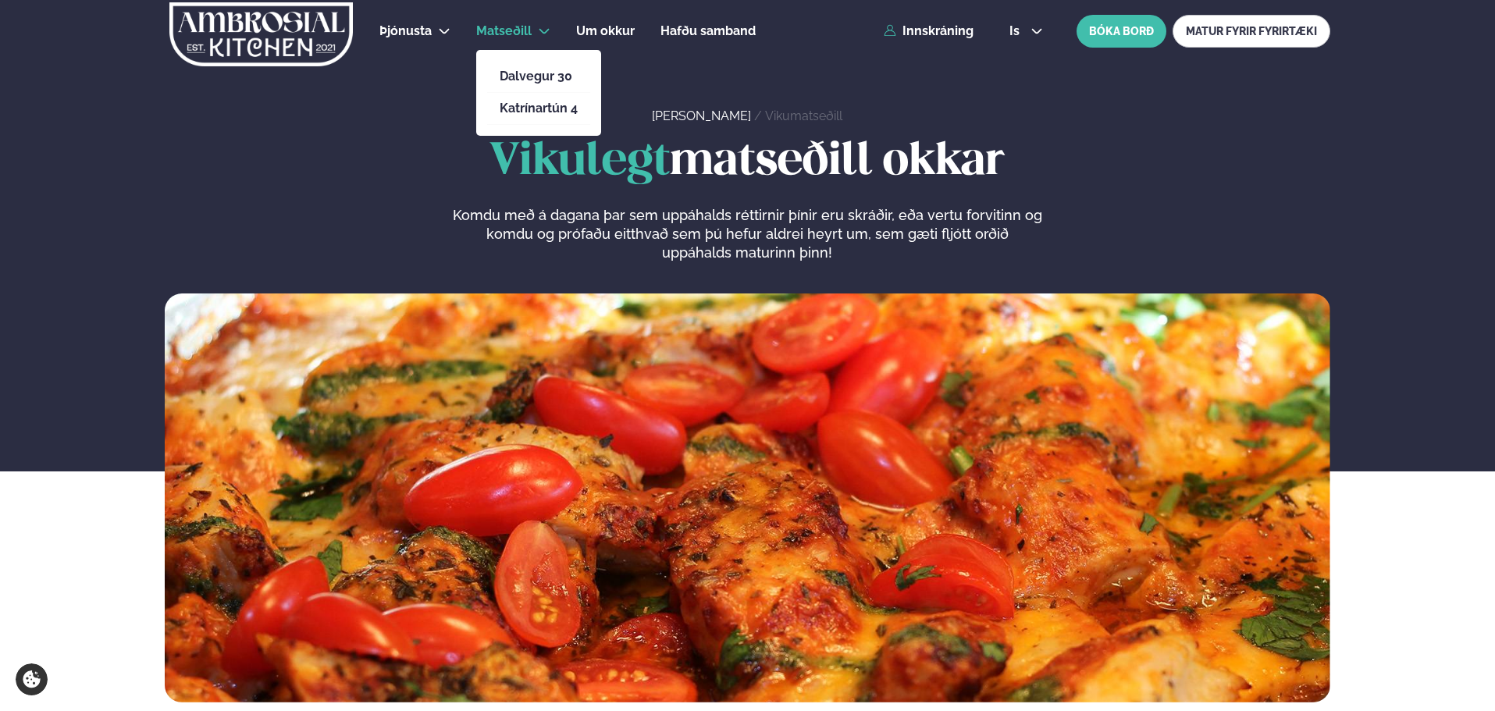 Image resolution: width=1495 pixels, height=711 pixels. I want to click on span: Matseðill, so click(503, 30).